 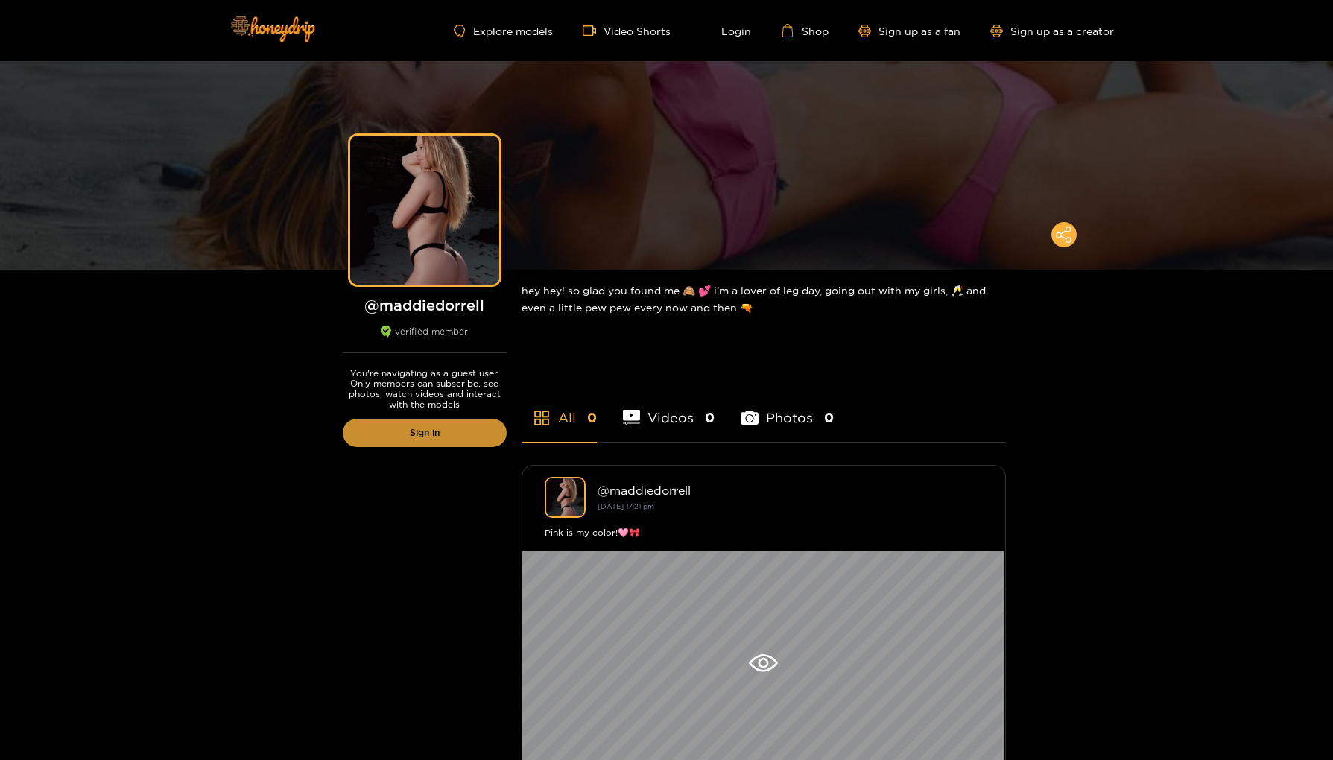 I want to click on a: Sign up as a fan, so click(x=909, y=31).